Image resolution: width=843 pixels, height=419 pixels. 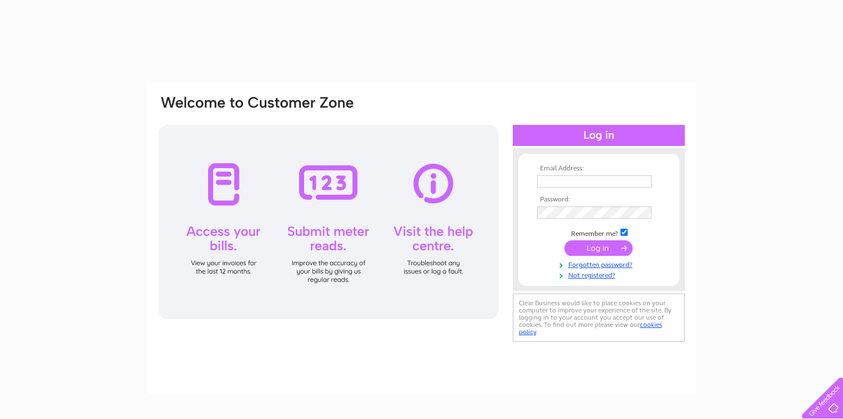 I want to click on th: Email Address:, so click(x=599, y=169).